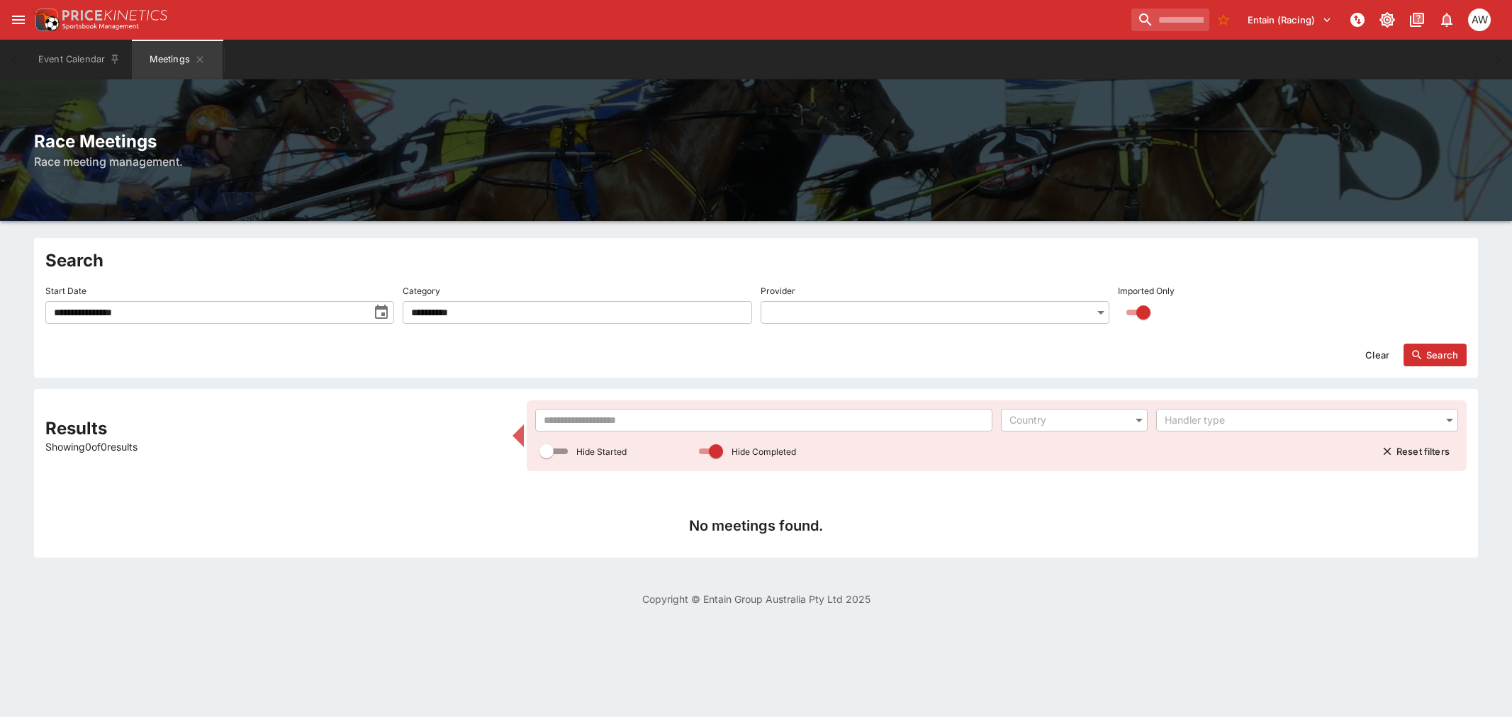  What do you see at coordinates (1289, 20) in the screenshot?
I see `button: Select Tenant` at bounding box center [1289, 20].